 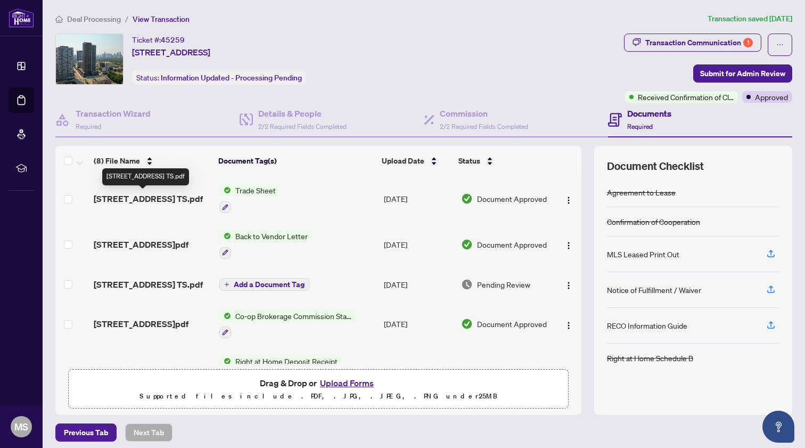 I want to click on h4: Details & People, so click(x=302, y=113).